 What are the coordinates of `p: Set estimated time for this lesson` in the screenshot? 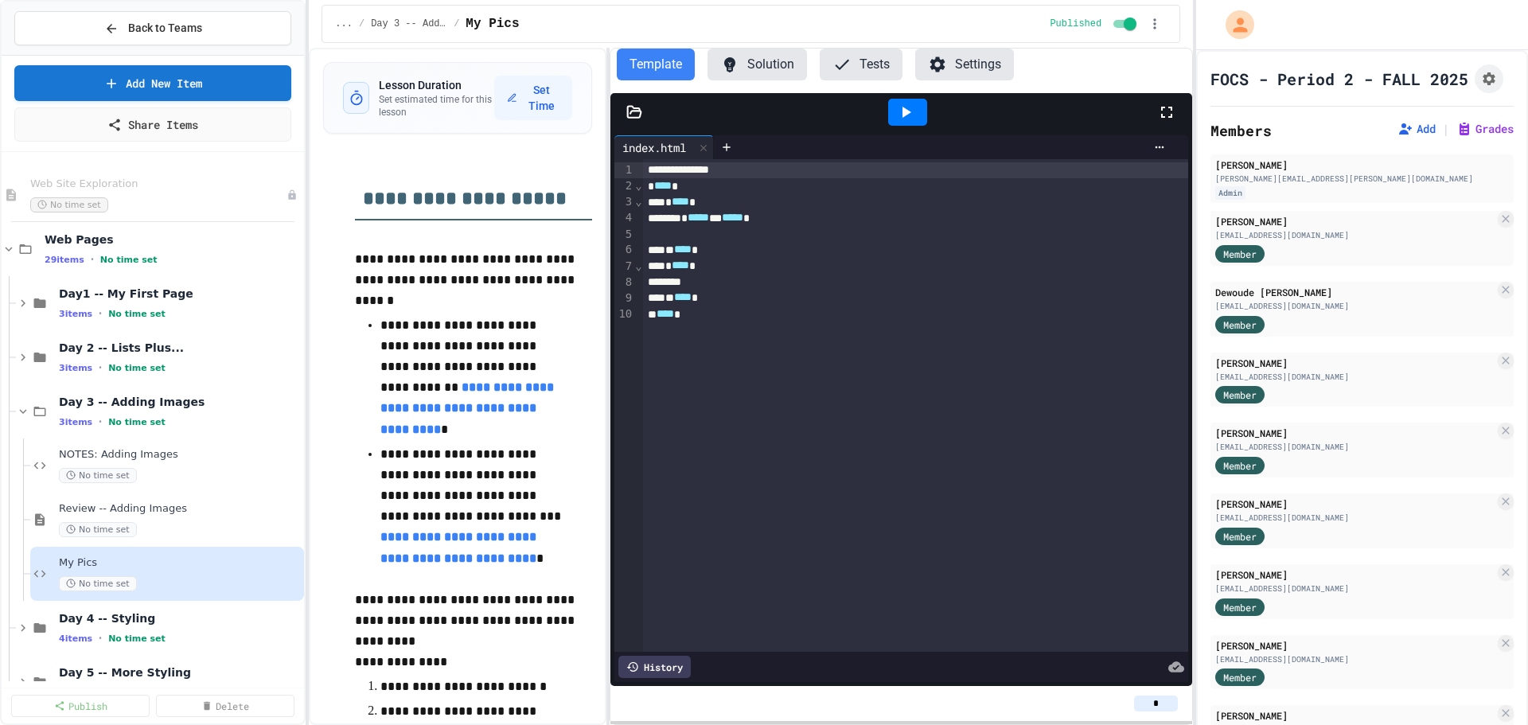 It's located at (436, 106).